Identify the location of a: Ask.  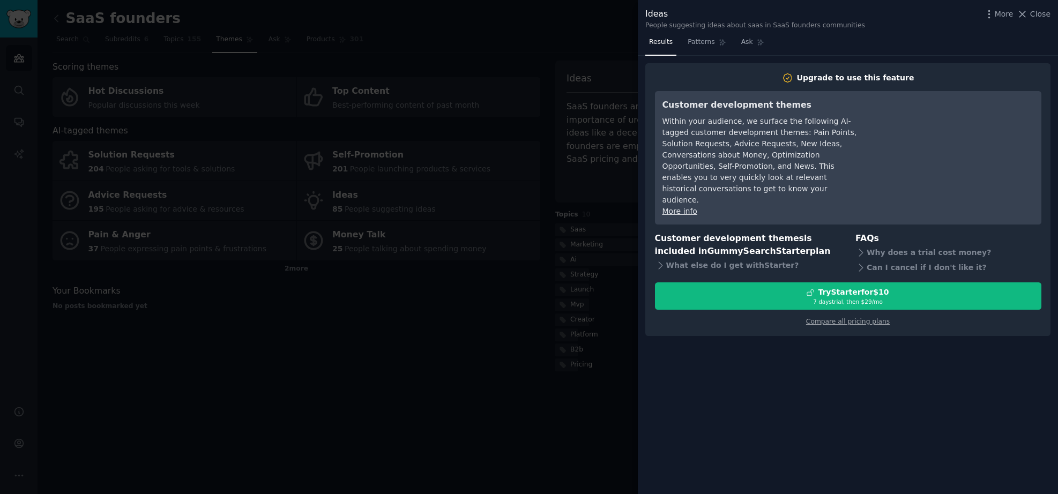
(752, 44).